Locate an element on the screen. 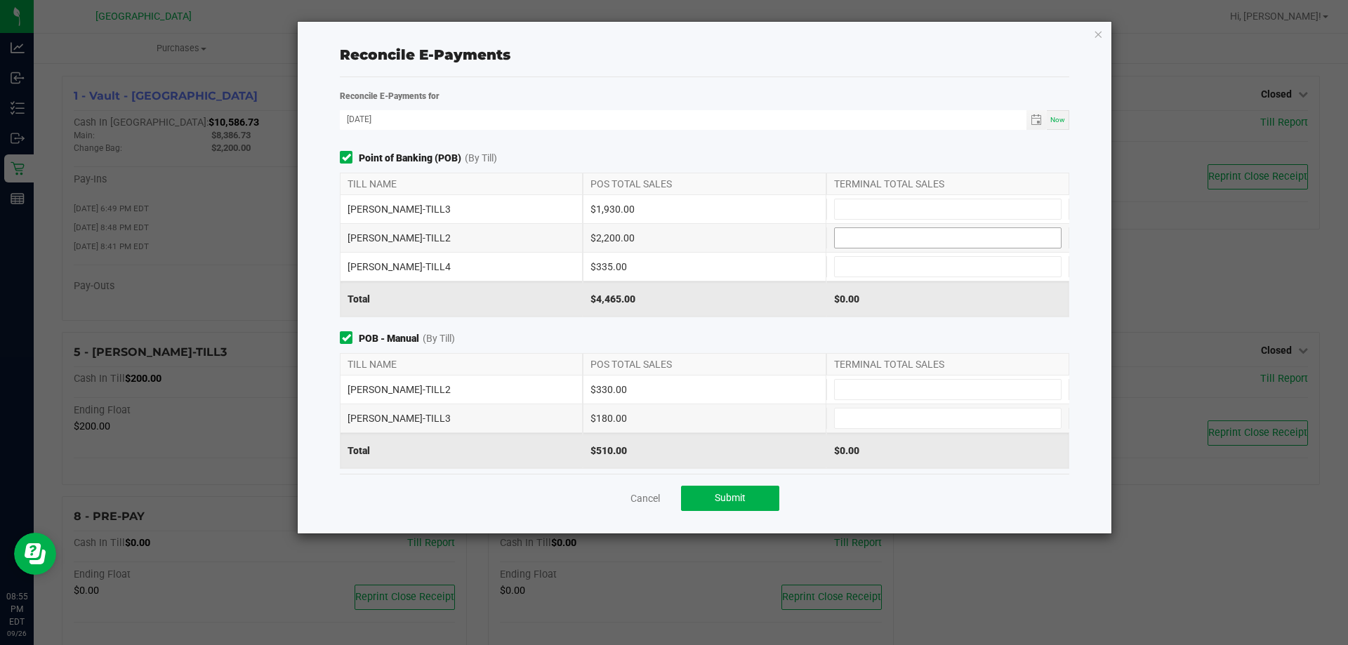 The width and height of the screenshot is (1348, 645). strong: Point of Banking (POB) is located at coordinates (410, 158).